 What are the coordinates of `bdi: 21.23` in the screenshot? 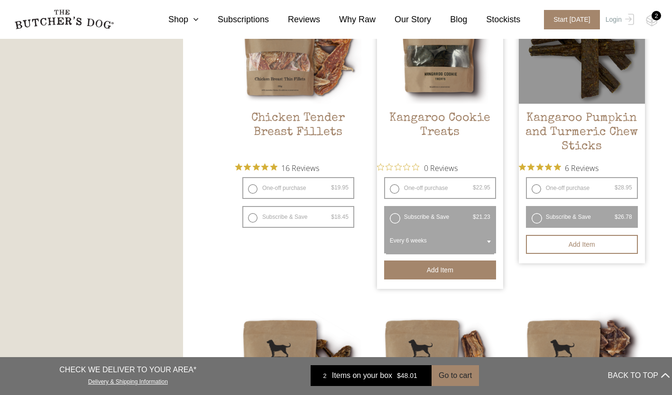 It's located at (481, 217).